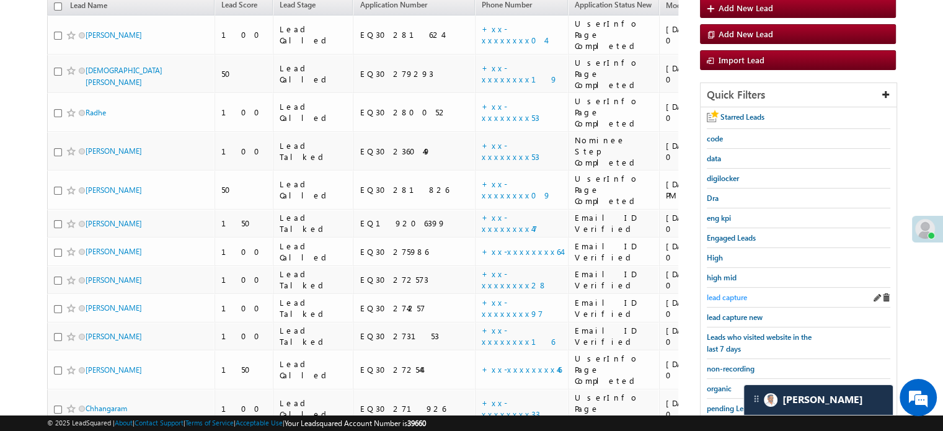  Describe the element at coordinates (106, 408) in the screenshot. I see `a: Chhangaram` at that location.